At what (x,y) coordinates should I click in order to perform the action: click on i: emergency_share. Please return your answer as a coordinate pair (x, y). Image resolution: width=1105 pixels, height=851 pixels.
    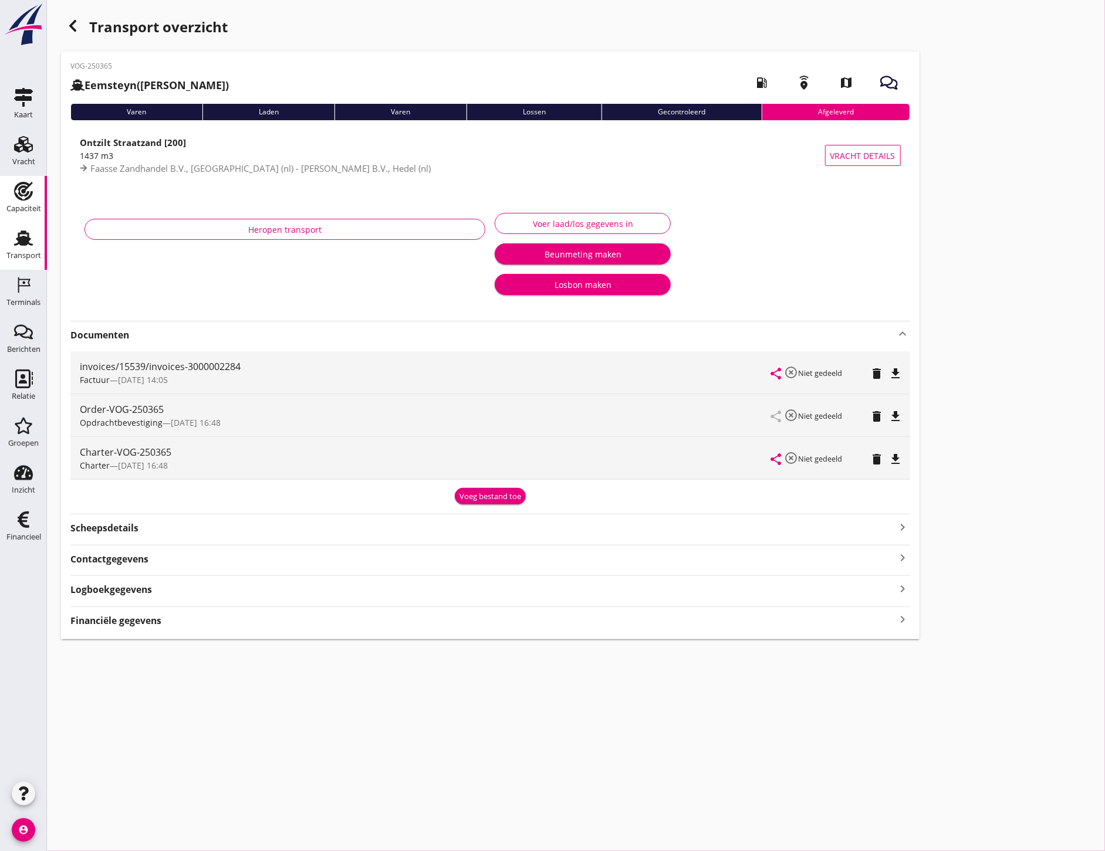
    Looking at the image, I should click on (804, 83).